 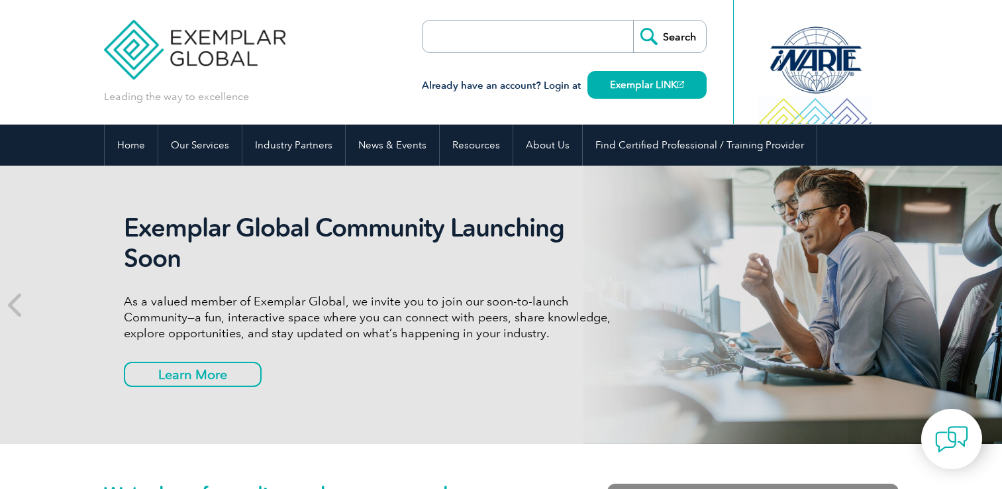 What do you see at coordinates (372, 317) in the screenshot?
I see `p: As a valued member of Exemplar Global, we invite you to join our soon-to-launch Community—a fun, ...` at bounding box center [372, 317].